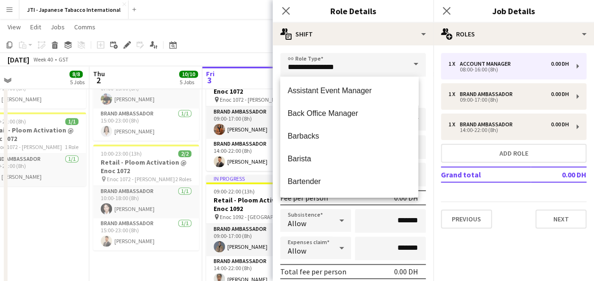 The width and height of the screenshot is (594, 281). I want to click on div: 08:00-16:00 (8h), so click(509, 70).